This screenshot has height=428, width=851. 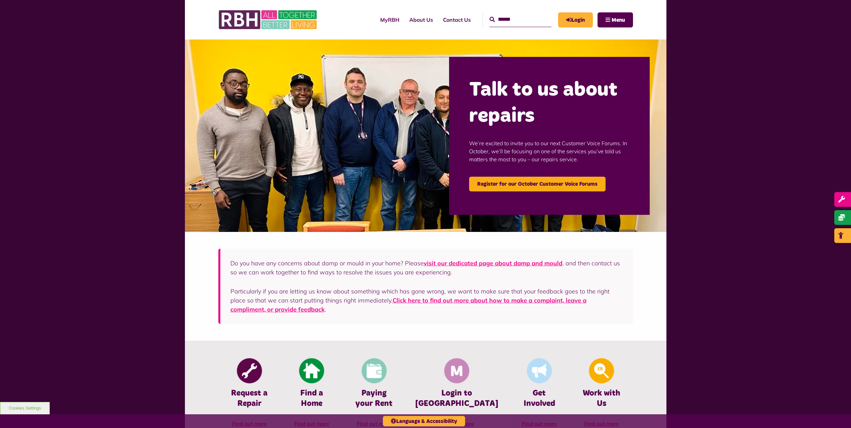 I want to click on img: Get Involved, so click(x=539, y=370).